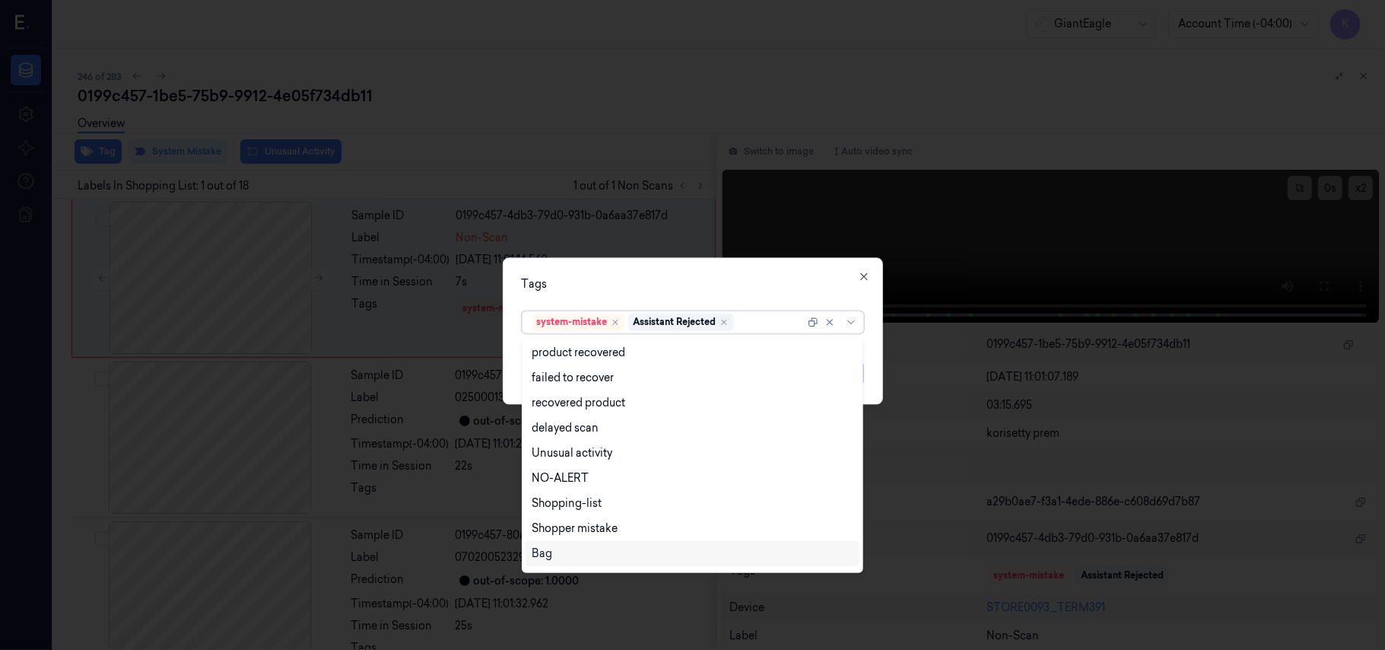 The image size is (1385, 650). Describe the element at coordinates (565, 428) in the screenshot. I see `div: delayed scan` at that location.